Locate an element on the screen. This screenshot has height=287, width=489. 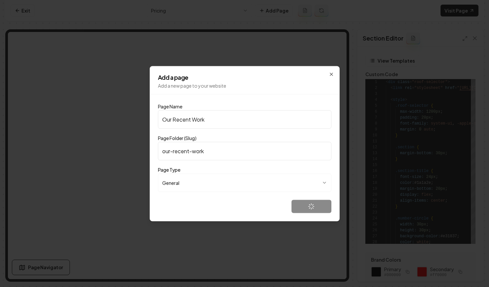
label: Page Folder (Slug) is located at coordinates (177, 138).